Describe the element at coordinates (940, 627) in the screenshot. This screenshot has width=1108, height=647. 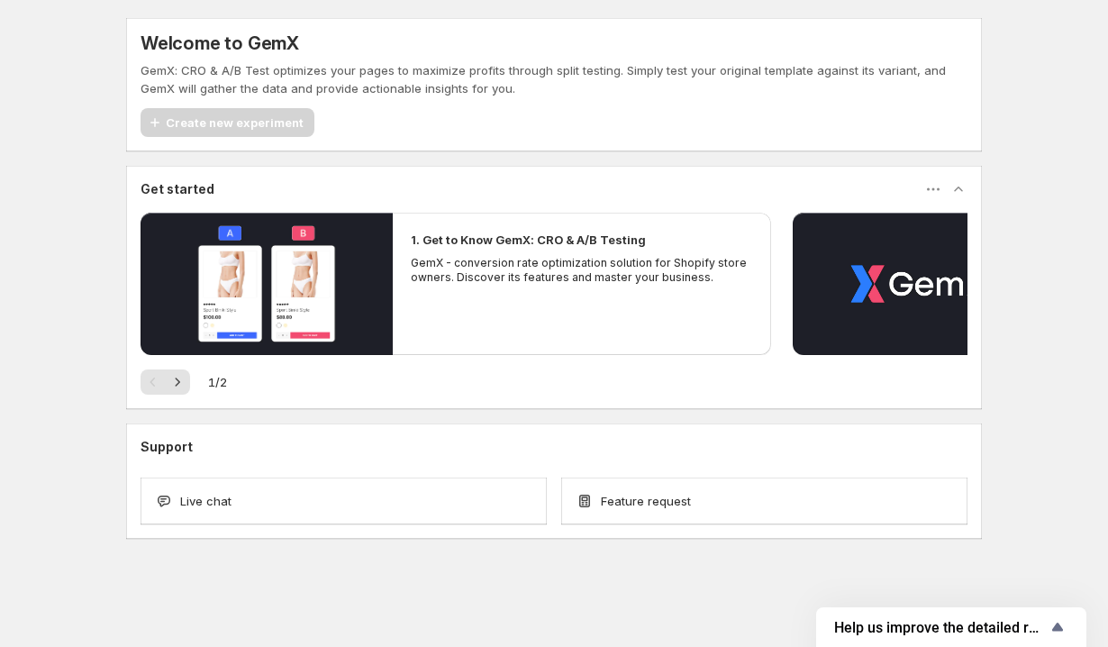
I see `span: Help us improve the detailed report for A/B campaigns` at that location.